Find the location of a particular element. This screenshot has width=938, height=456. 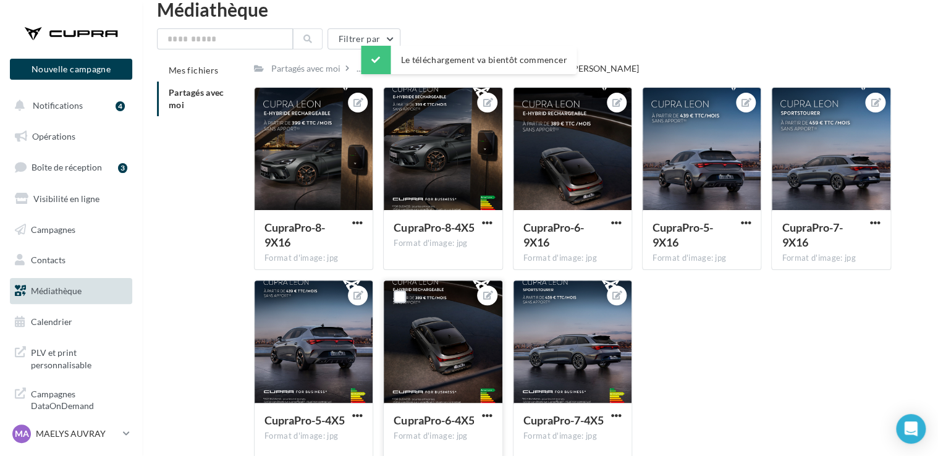

button: Nouvelle campagne is located at coordinates (71, 69).